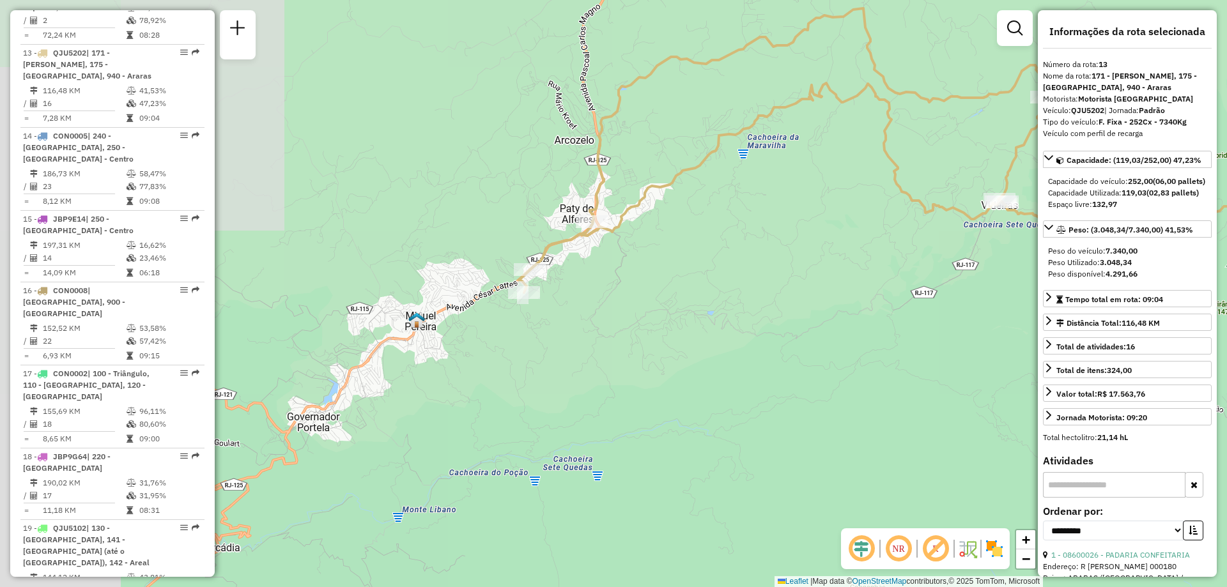  Describe the element at coordinates (1128, 461) in the screenshot. I see `h4: Atividades` at that location.